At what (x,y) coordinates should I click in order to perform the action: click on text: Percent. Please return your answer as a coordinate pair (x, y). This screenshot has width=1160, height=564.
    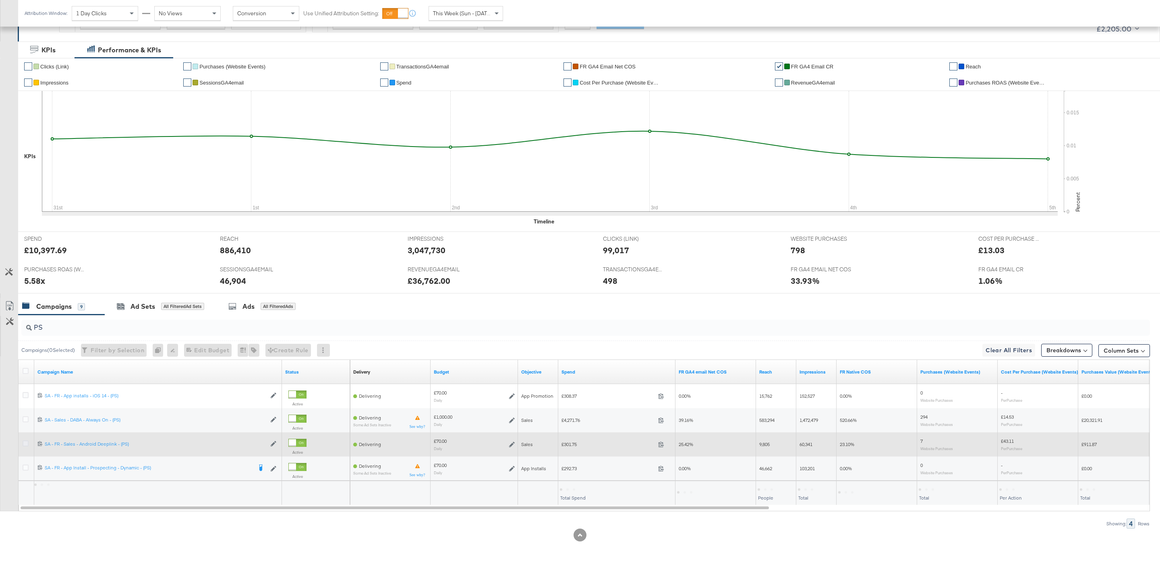
    Looking at the image, I should click on (1078, 202).